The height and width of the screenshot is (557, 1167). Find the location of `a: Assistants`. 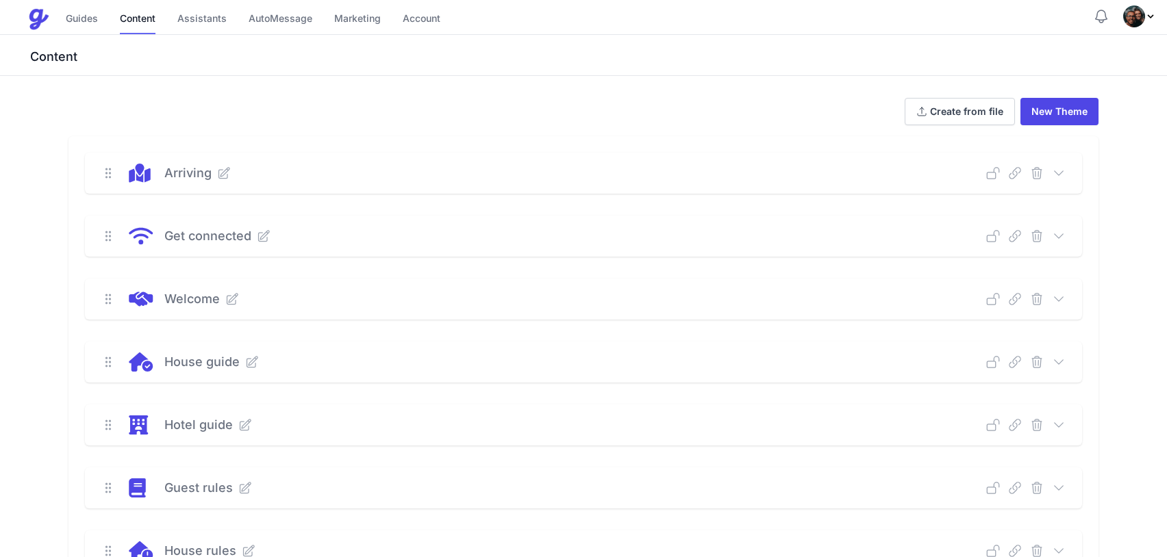

a: Assistants is located at coordinates (202, 19).